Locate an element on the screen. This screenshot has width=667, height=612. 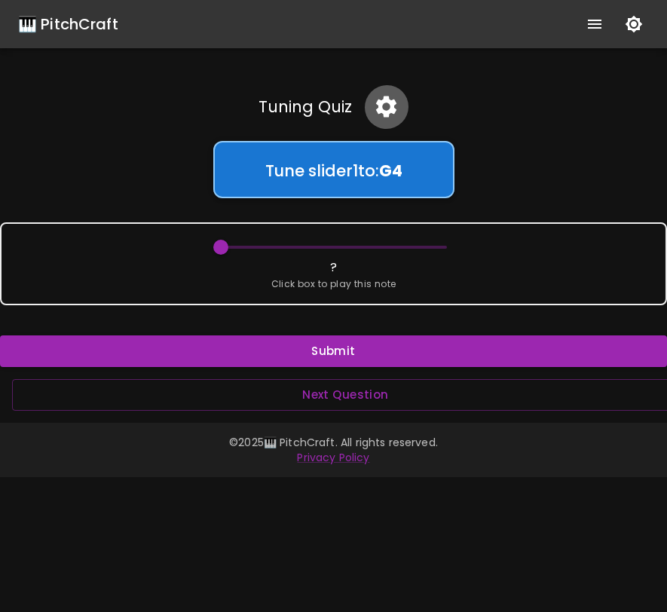
h5: Tune slider 1 to: is located at coordinates (334, 171).